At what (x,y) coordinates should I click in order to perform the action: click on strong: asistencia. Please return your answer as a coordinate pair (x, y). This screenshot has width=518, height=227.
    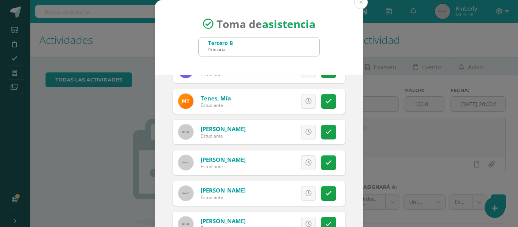
    Looking at the image, I should click on (289, 24).